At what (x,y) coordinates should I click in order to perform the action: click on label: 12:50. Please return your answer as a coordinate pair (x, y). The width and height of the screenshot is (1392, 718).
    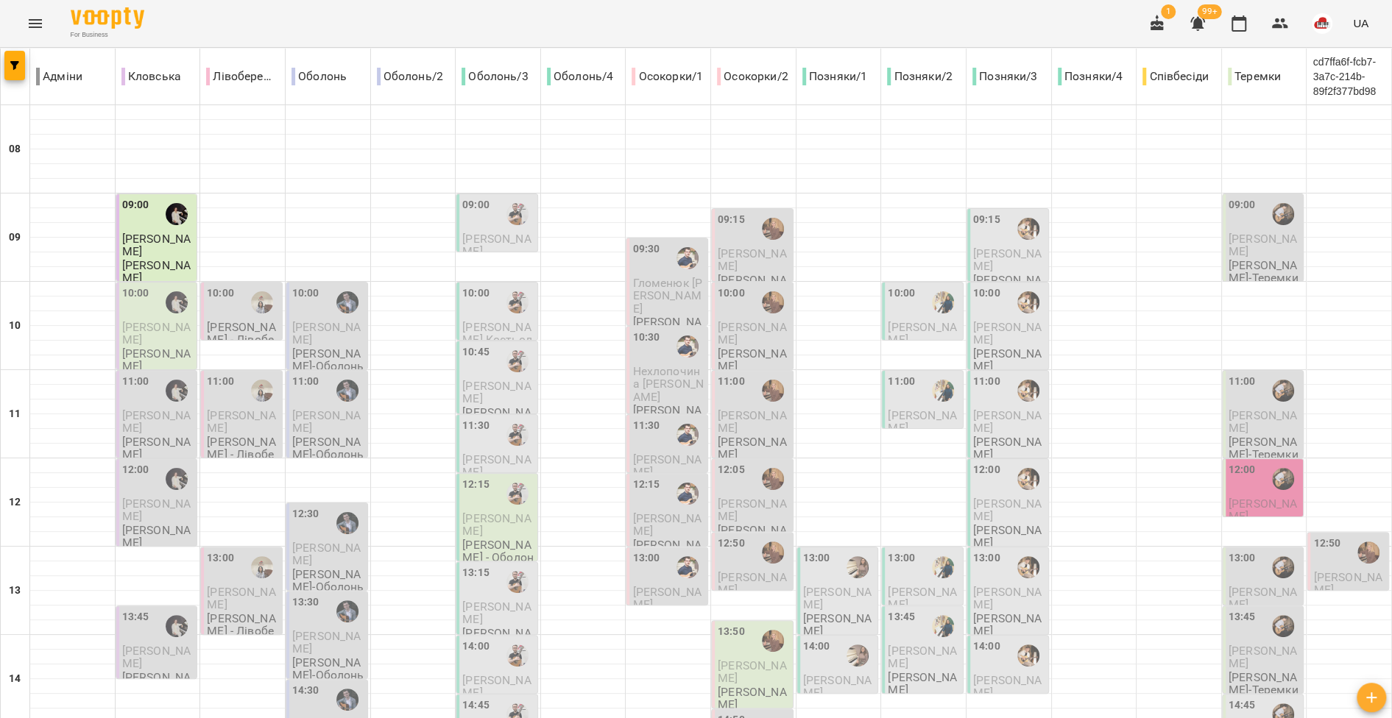
    Looking at the image, I should click on (731, 544).